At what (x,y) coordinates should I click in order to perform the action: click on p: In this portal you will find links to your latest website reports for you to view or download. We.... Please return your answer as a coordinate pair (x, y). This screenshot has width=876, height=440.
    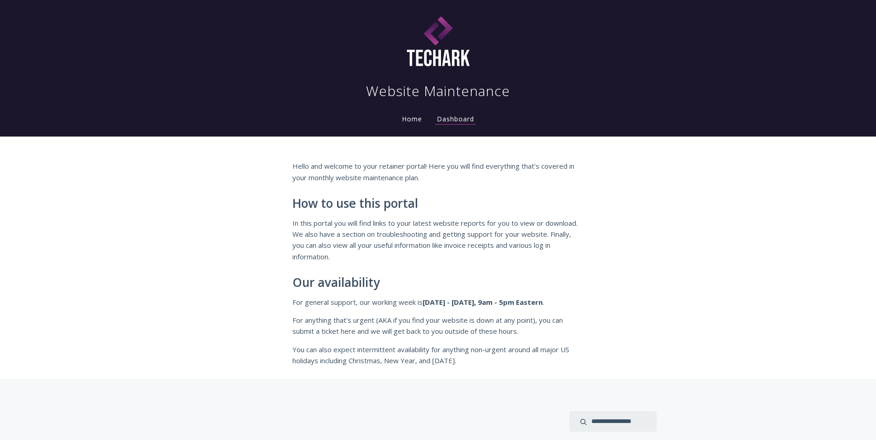
    Looking at the image, I should click on (438, 240).